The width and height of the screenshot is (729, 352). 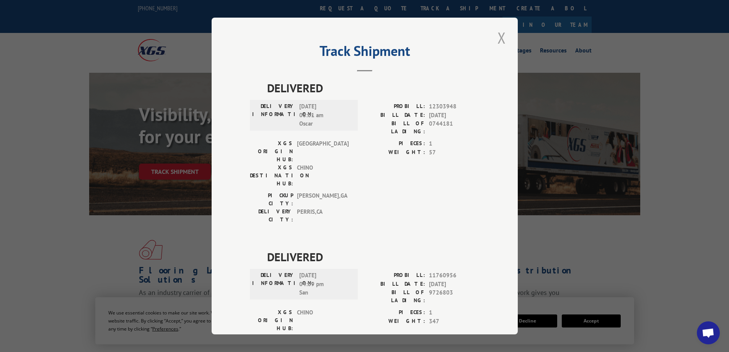 What do you see at coordinates (454, 321) in the screenshot?
I see `span: 347` at bounding box center [454, 321].